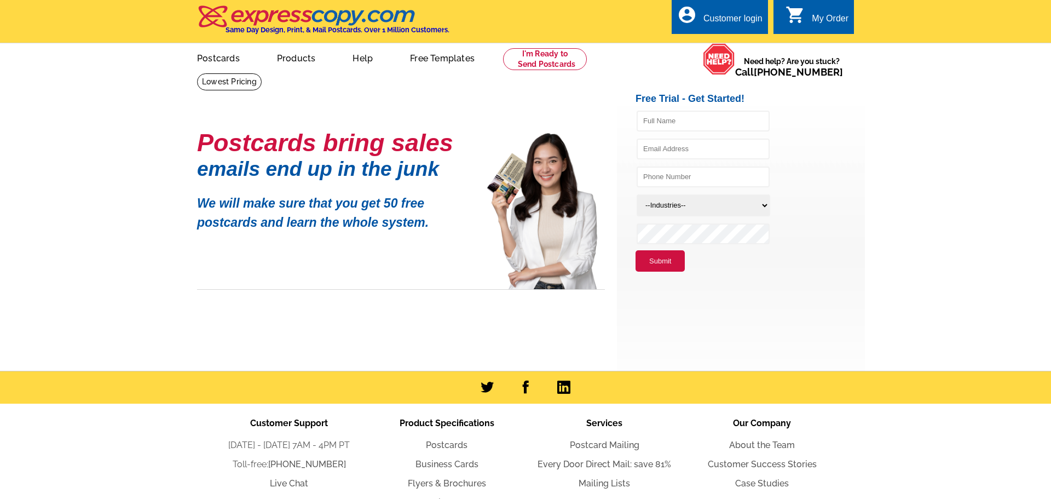 This screenshot has width=1051, height=499. What do you see at coordinates (796, 15) in the screenshot?
I see `i: shopping_cart` at bounding box center [796, 15].